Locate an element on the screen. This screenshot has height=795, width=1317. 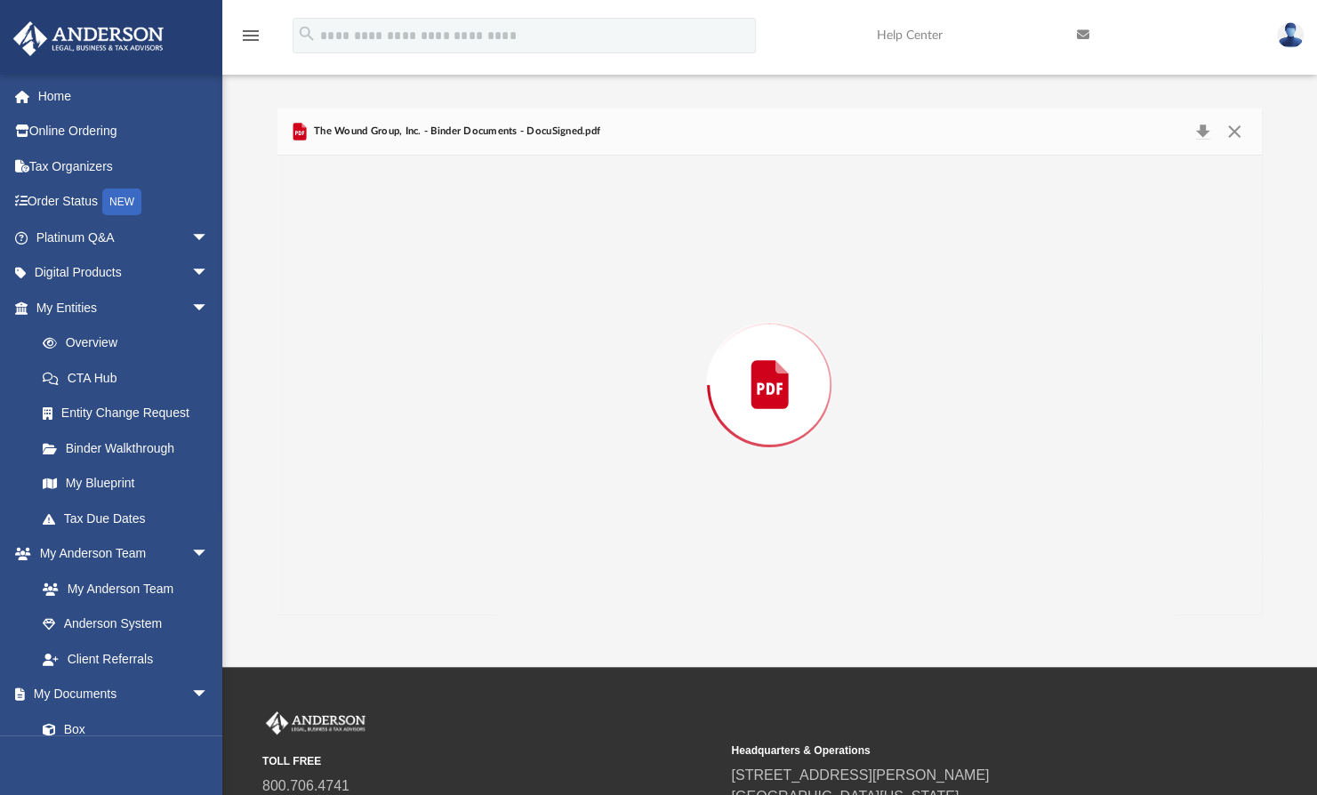
button: Download is located at coordinates (1203, 132).